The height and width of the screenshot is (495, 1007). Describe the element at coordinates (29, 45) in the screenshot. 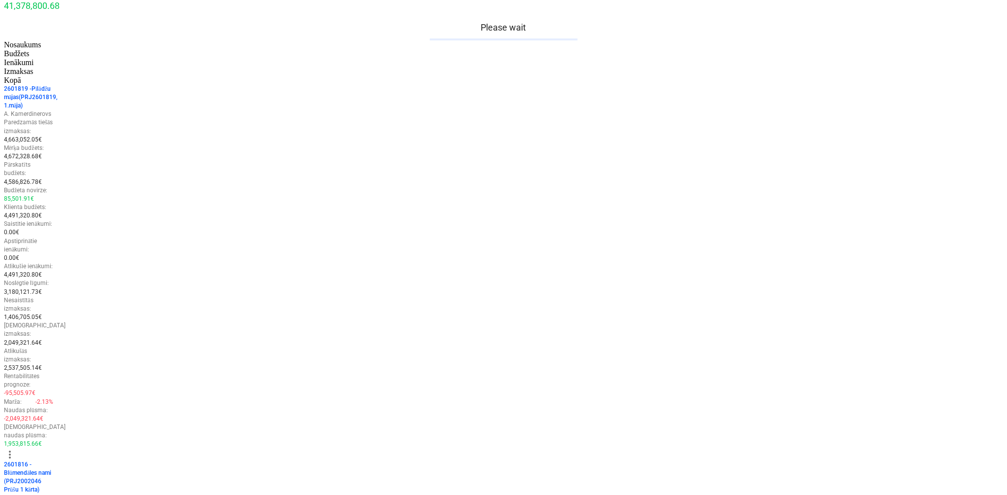

I see `div: Nosaukums` at that location.